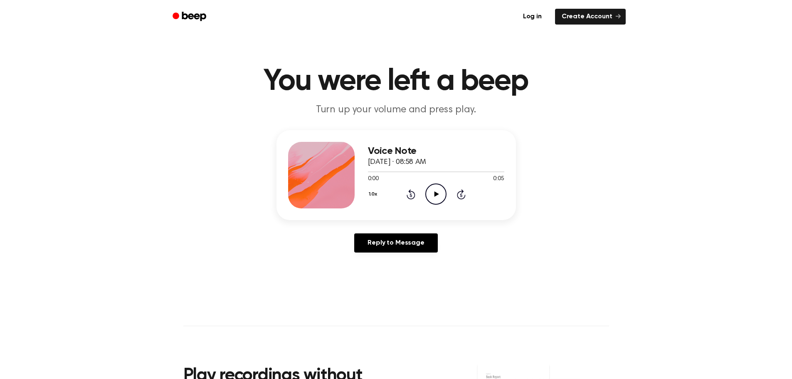 The image size is (792, 379). What do you see at coordinates (499, 179) in the screenshot?
I see `span: 0:05` at bounding box center [499, 179].